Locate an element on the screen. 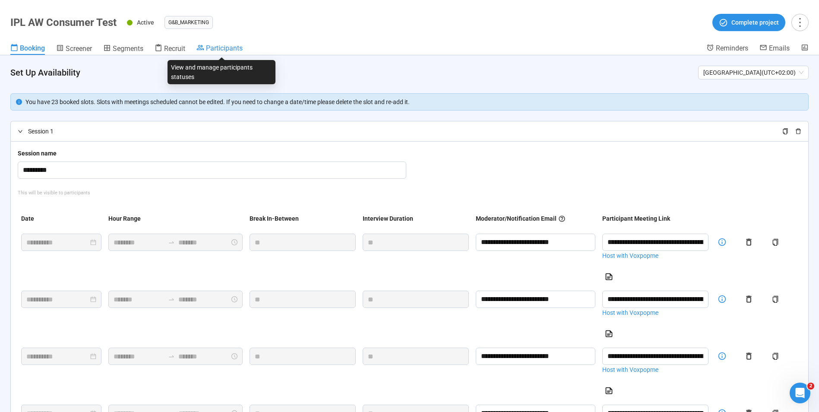 Image resolution: width=819 pixels, height=412 pixels. span: more is located at coordinates (799, 22).